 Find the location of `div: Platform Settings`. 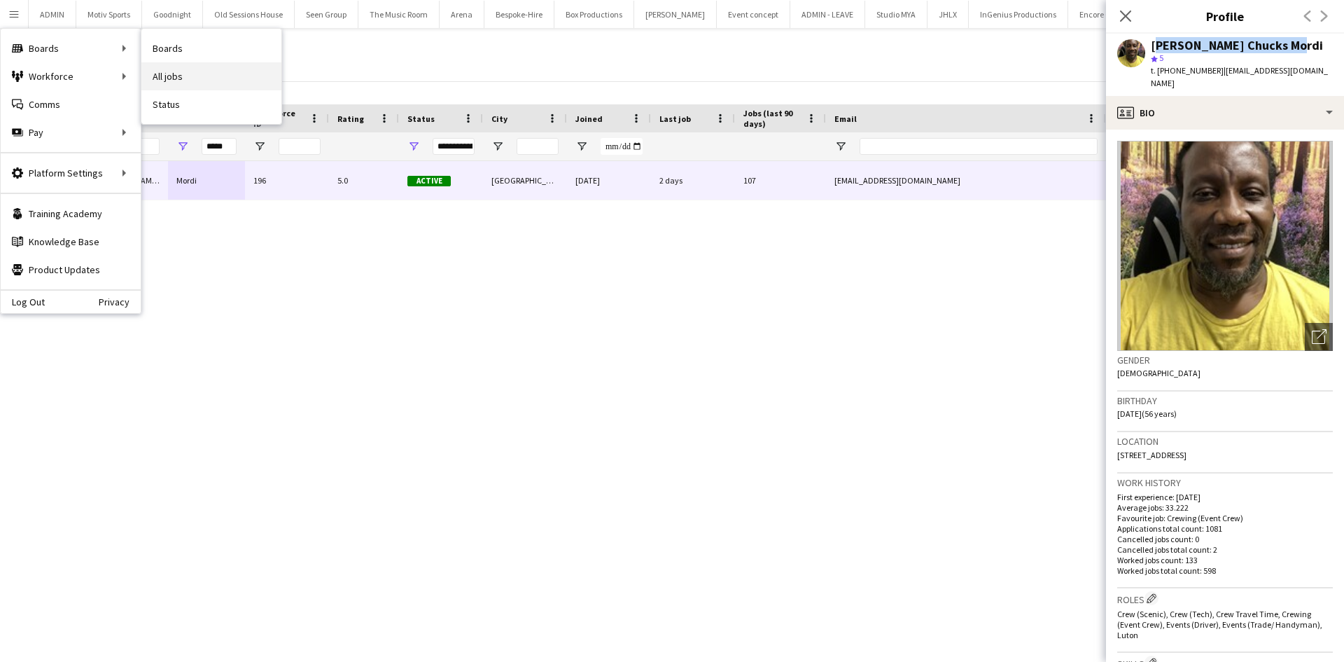

div: Platform Settings is located at coordinates (71, 173).